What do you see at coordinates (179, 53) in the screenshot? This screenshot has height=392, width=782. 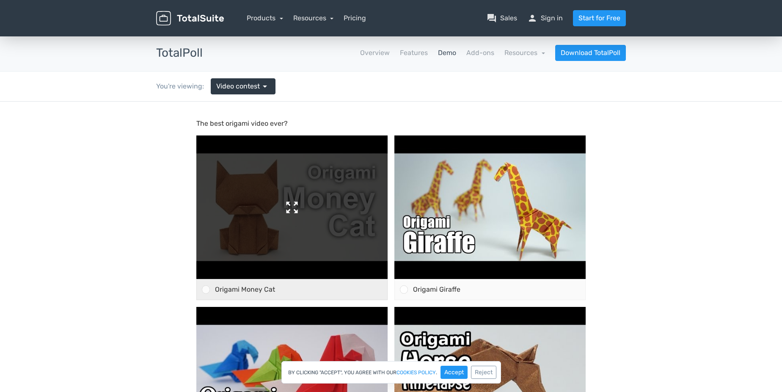 I see `h3: TotalPoll` at bounding box center [179, 53].